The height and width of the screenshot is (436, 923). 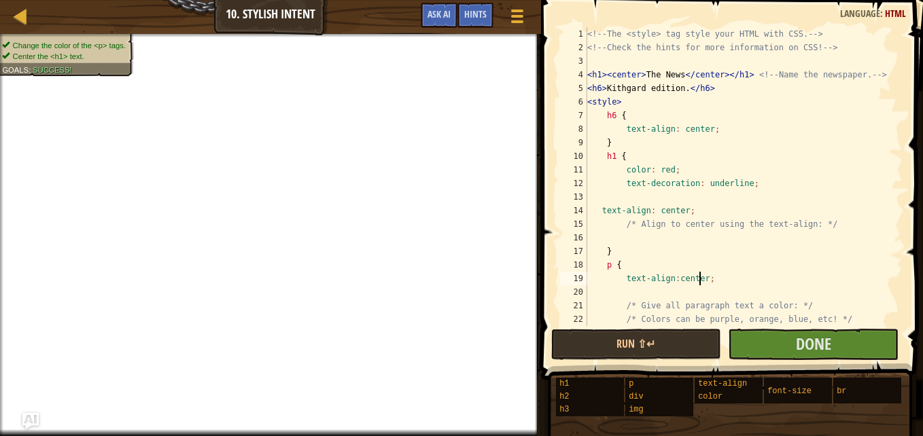 What do you see at coordinates (573, 279) in the screenshot?
I see `div: 19` at bounding box center [573, 279].